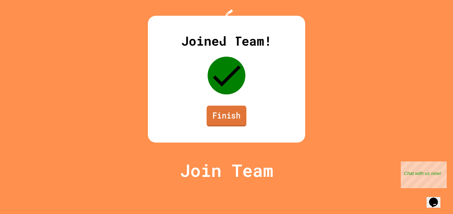 This screenshot has width=453, height=214. Describe the element at coordinates (227, 25) in the screenshot. I see `img: Logo.svg` at that location.